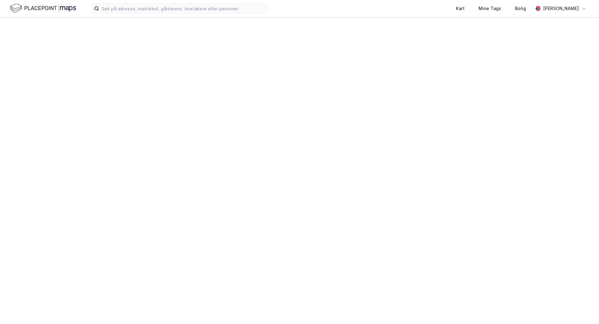  Describe the element at coordinates (43, 8) in the screenshot. I see `img: logo.f888ab2527a4732fd821a326f86c7f29.svg` at that location.